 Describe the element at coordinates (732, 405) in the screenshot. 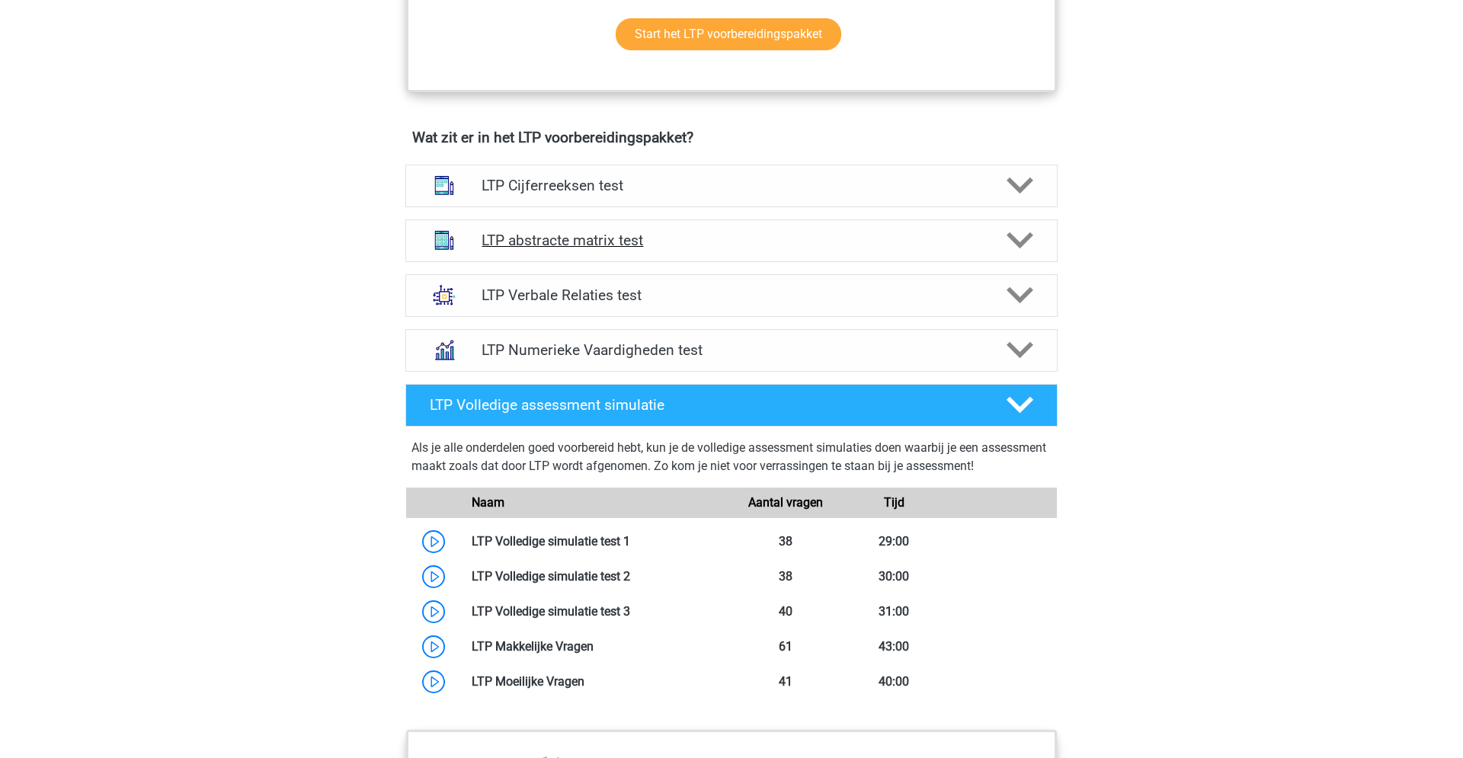

I see `a: LTP Volledige assessment simulatie` at that location.